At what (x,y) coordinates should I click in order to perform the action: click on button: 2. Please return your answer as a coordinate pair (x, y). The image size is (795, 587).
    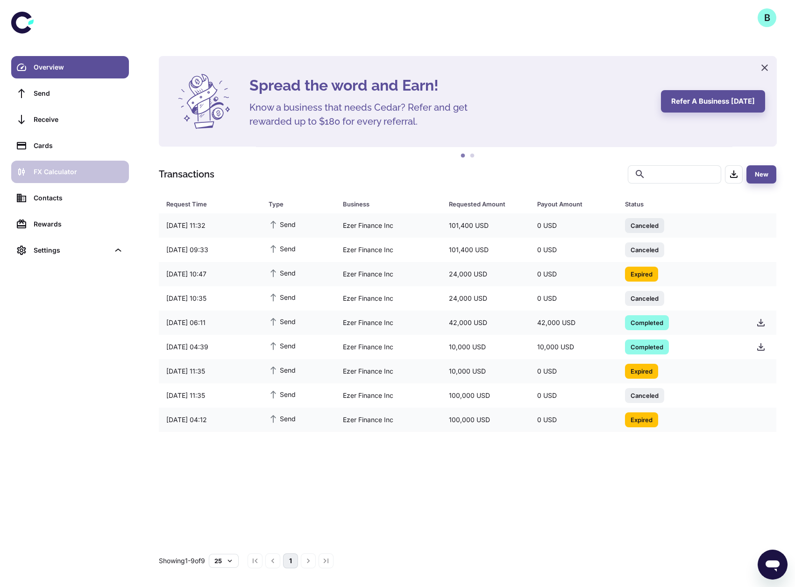
    Looking at the image, I should click on (472, 156).